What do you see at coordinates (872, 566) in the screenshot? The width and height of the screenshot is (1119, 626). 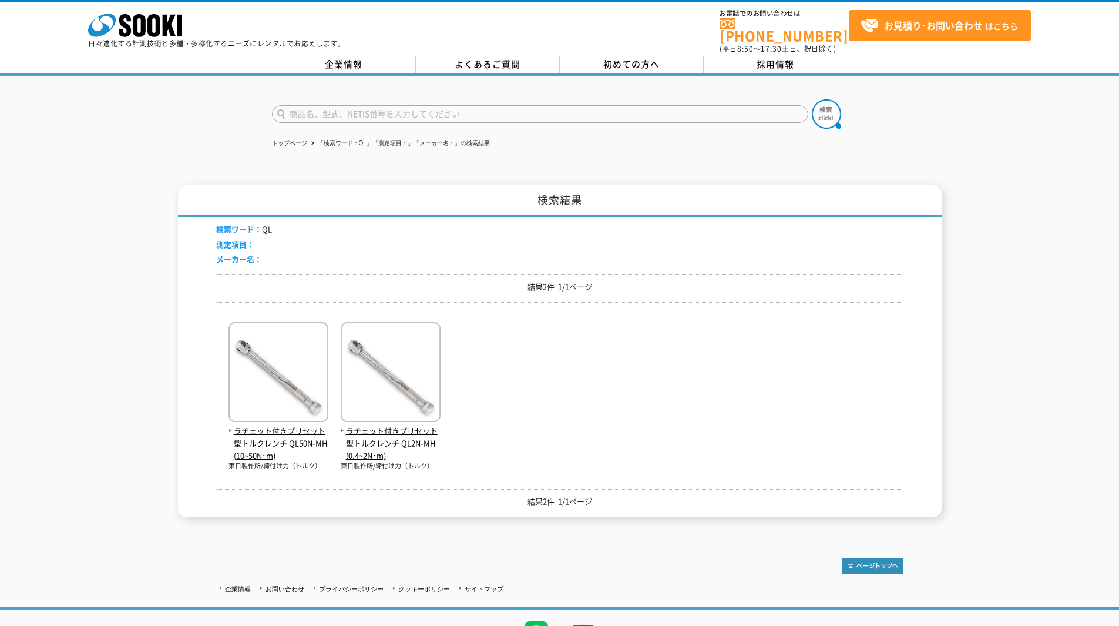 I see `img: トップページへ` at bounding box center [872, 566].